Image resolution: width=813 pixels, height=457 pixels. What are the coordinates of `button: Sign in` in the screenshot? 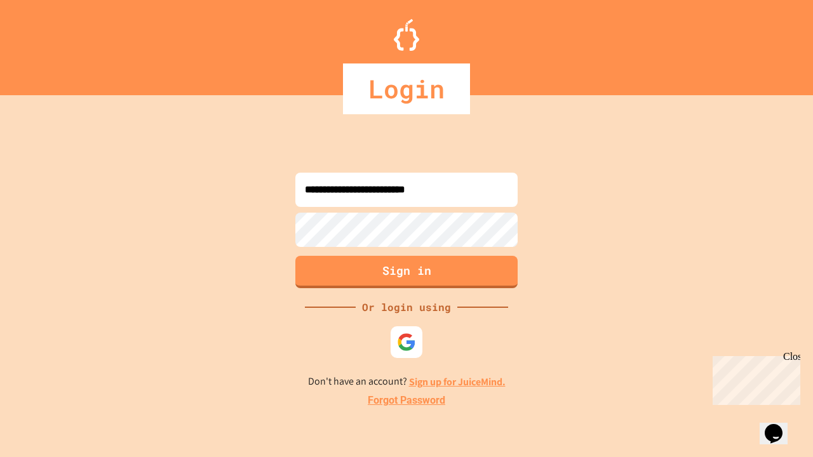 It's located at (406, 272).